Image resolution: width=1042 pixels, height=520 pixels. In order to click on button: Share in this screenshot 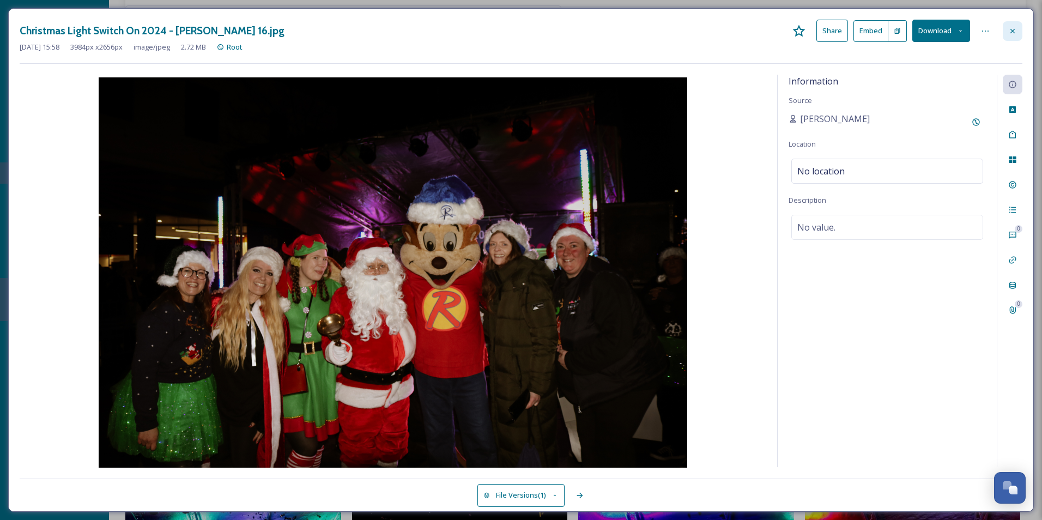, I will do `click(832, 31)`.